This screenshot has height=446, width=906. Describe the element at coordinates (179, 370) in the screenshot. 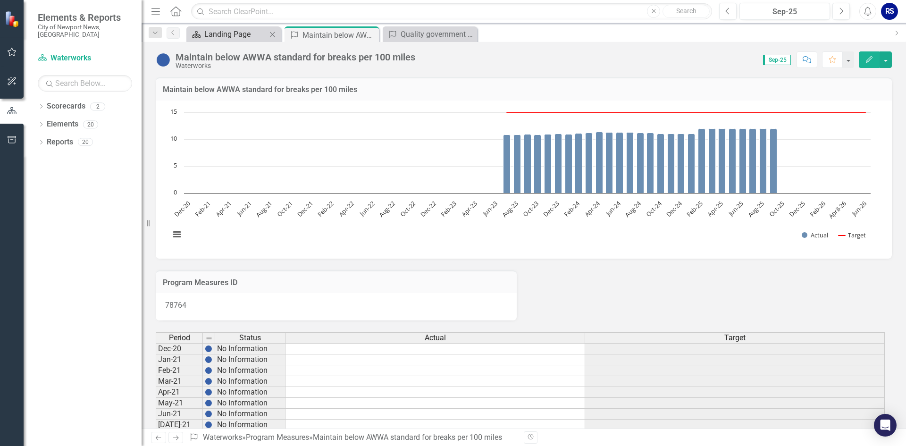

I see `td: Feb-21` at that location.